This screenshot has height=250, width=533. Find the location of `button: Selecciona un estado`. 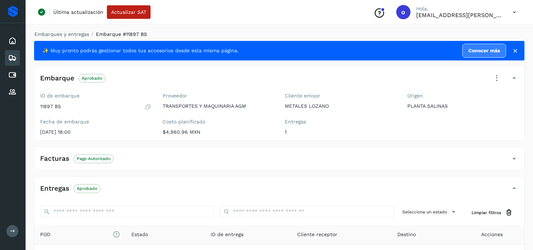

button: Selecciona un estado is located at coordinates (430, 211).